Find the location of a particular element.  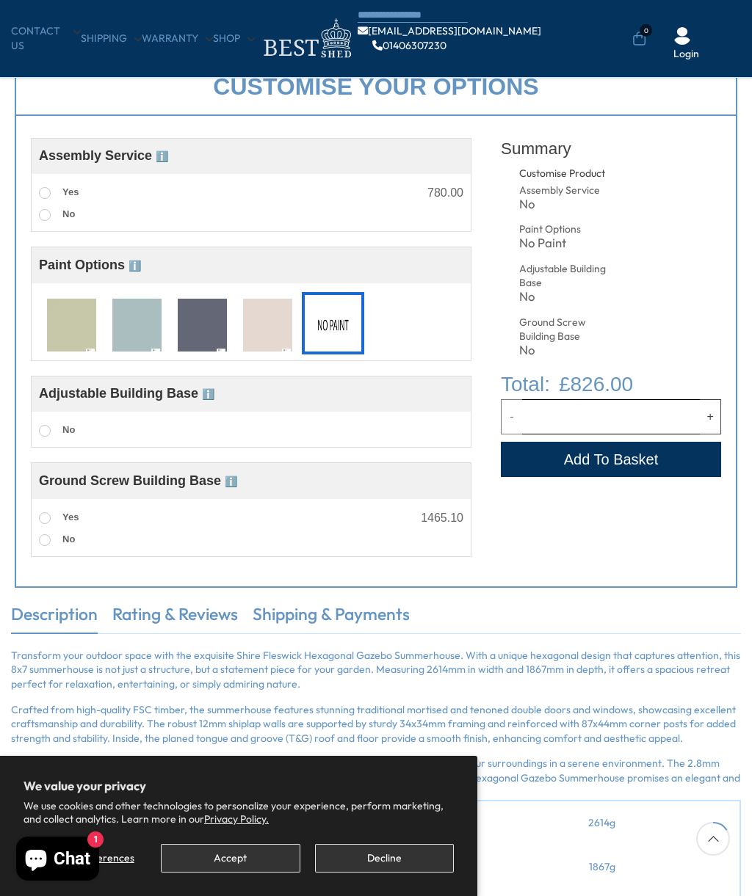

h2: We value your privacy is located at coordinates (239, 786).